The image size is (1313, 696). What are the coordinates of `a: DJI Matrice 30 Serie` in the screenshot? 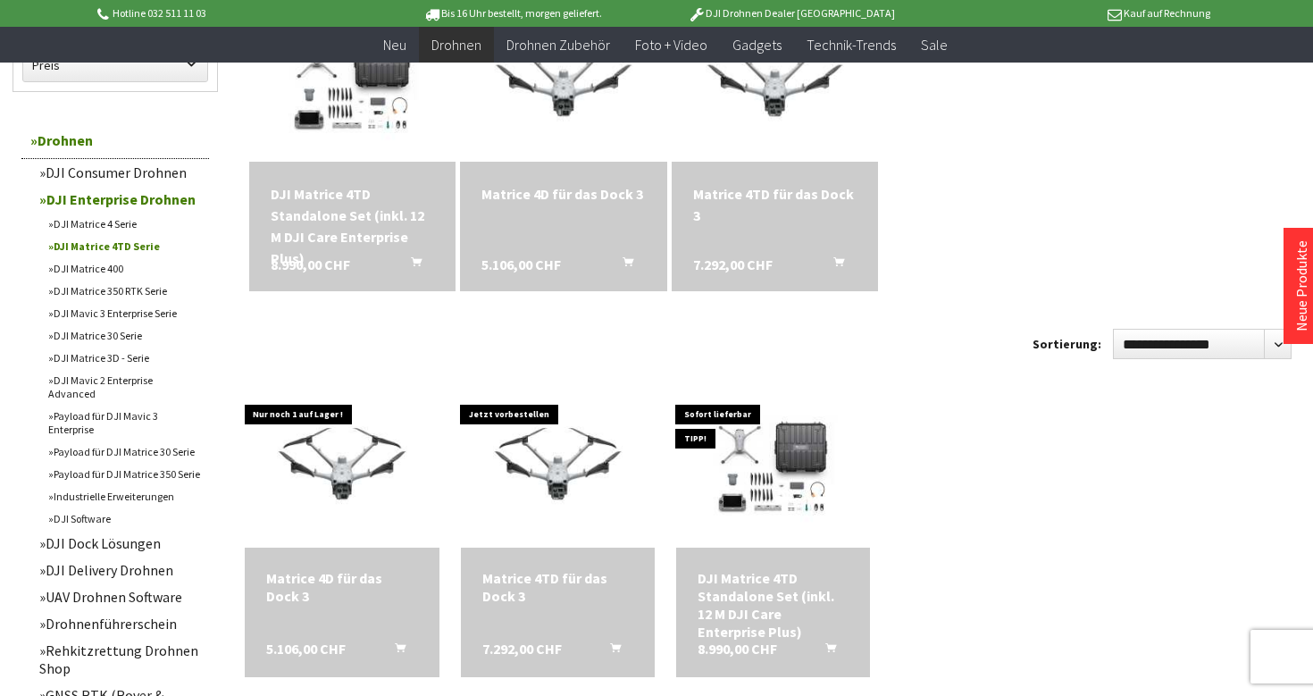 It's located at (124, 335).